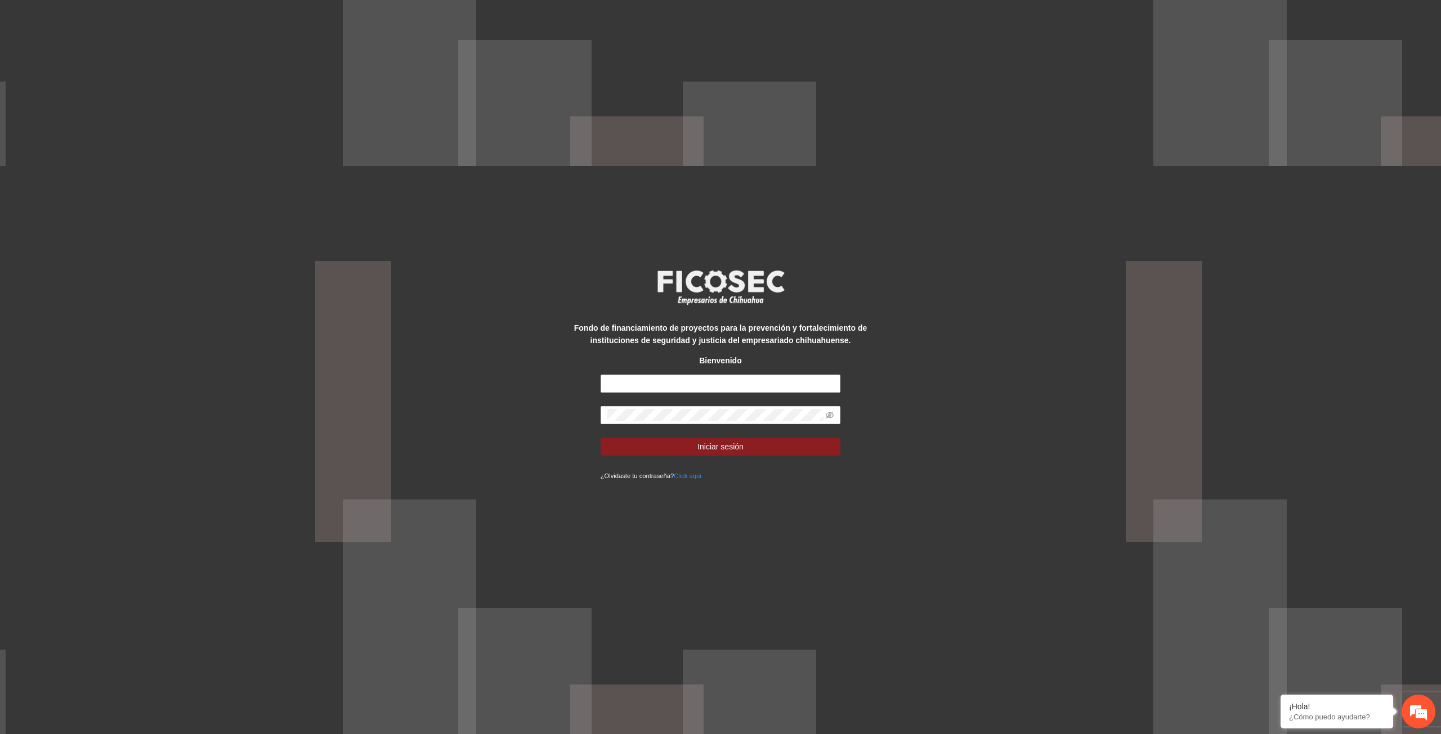 The image size is (1441, 734). I want to click on a: Click aqui, so click(687, 476).